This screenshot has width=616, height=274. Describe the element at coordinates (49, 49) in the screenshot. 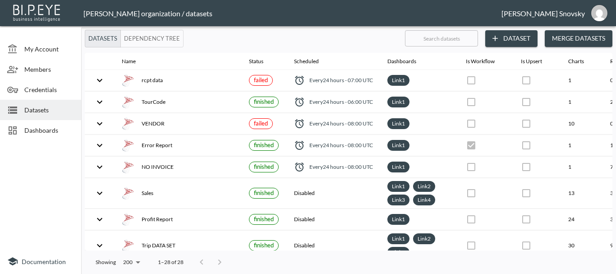

I see `span: My Account` at that location.